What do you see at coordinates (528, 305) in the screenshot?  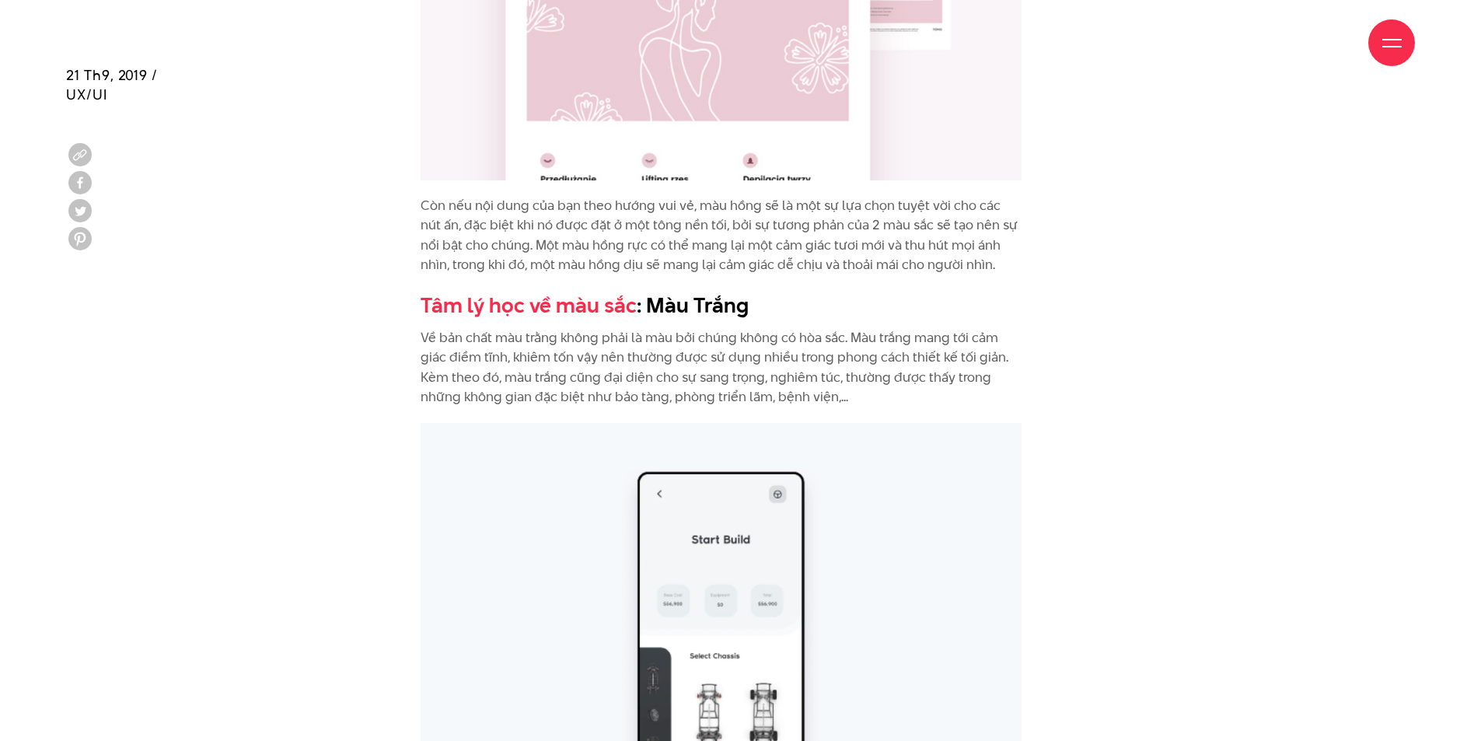 I see `a: Tâm lý học về màu sắc` at bounding box center [528, 305].